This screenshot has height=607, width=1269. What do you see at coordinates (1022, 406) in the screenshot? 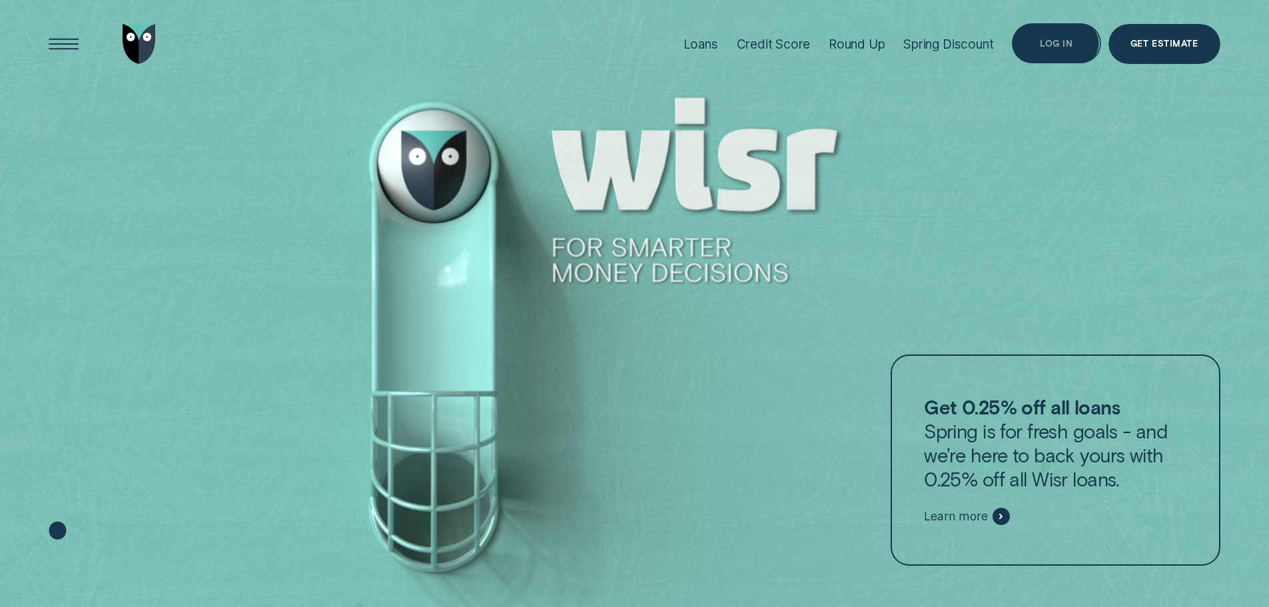
I see `strong: Get 0.25% off all loans` at bounding box center [1022, 406].